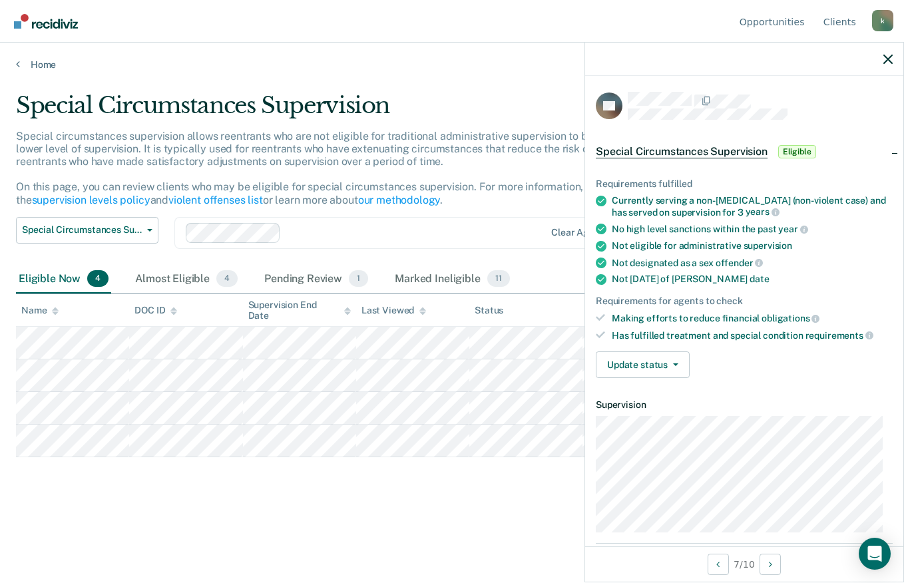 This screenshot has width=904, height=583. I want to click on div: Special Circumstances SupervisionEligible, so click(744, 152).